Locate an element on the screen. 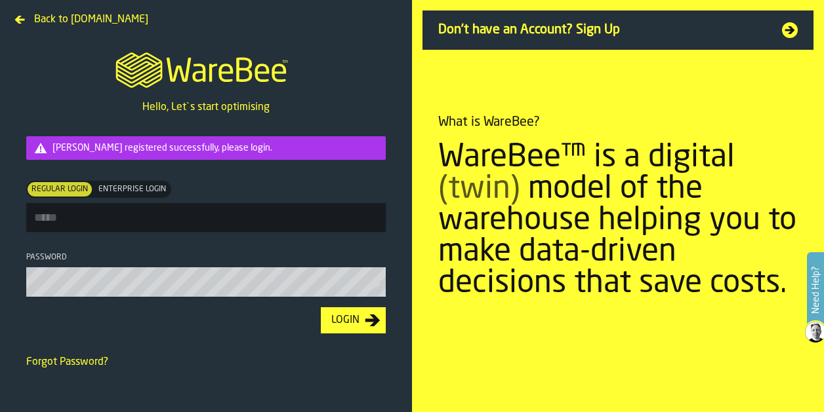 The image size is (824, 412). label: Need Help? is located at coordinates (815, 290).